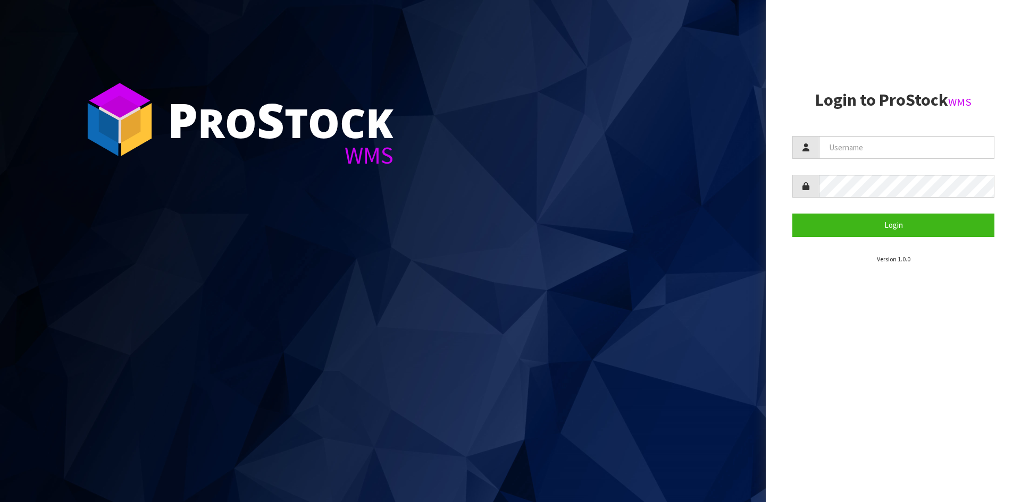 The width and height of the screenshot is (1021, 502). What do you see at coordinates (182, 120) in the screenshot?
I see `span: P` at bounding box center [182, 120].